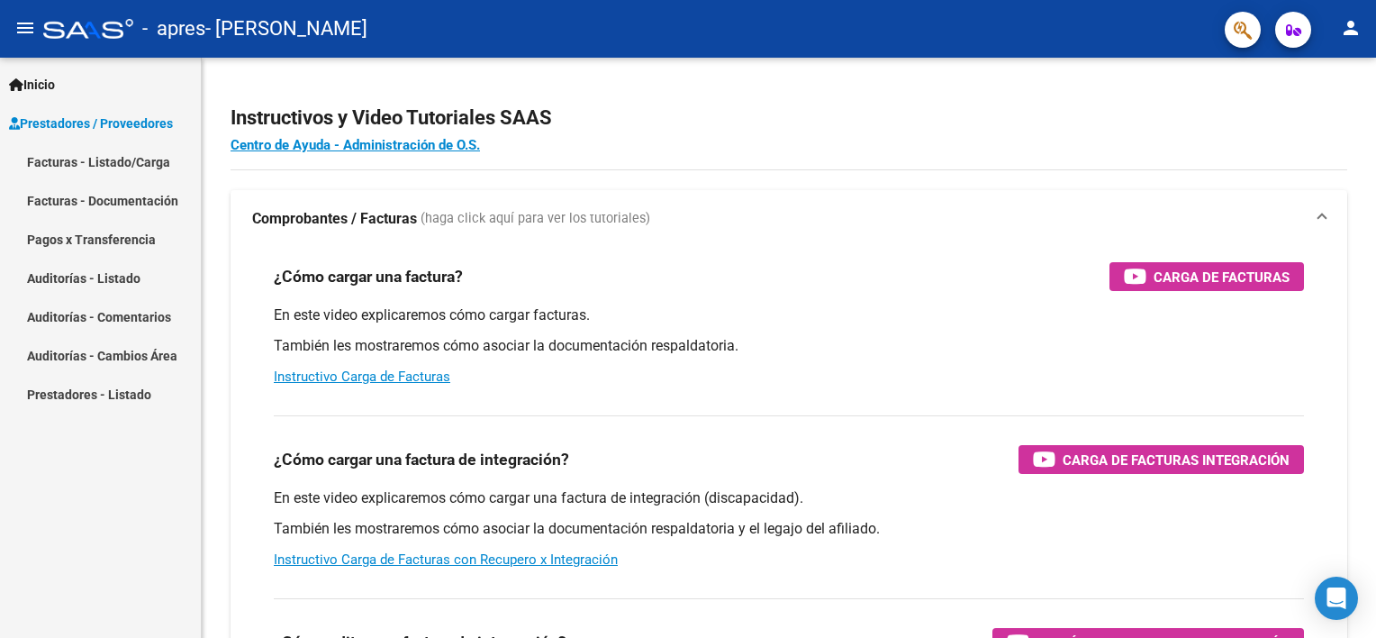  Describe the element at coordinates (355, 145) in the screenshot. I see `a: Centro de Ayuda - Administración de O.S.` at that location.